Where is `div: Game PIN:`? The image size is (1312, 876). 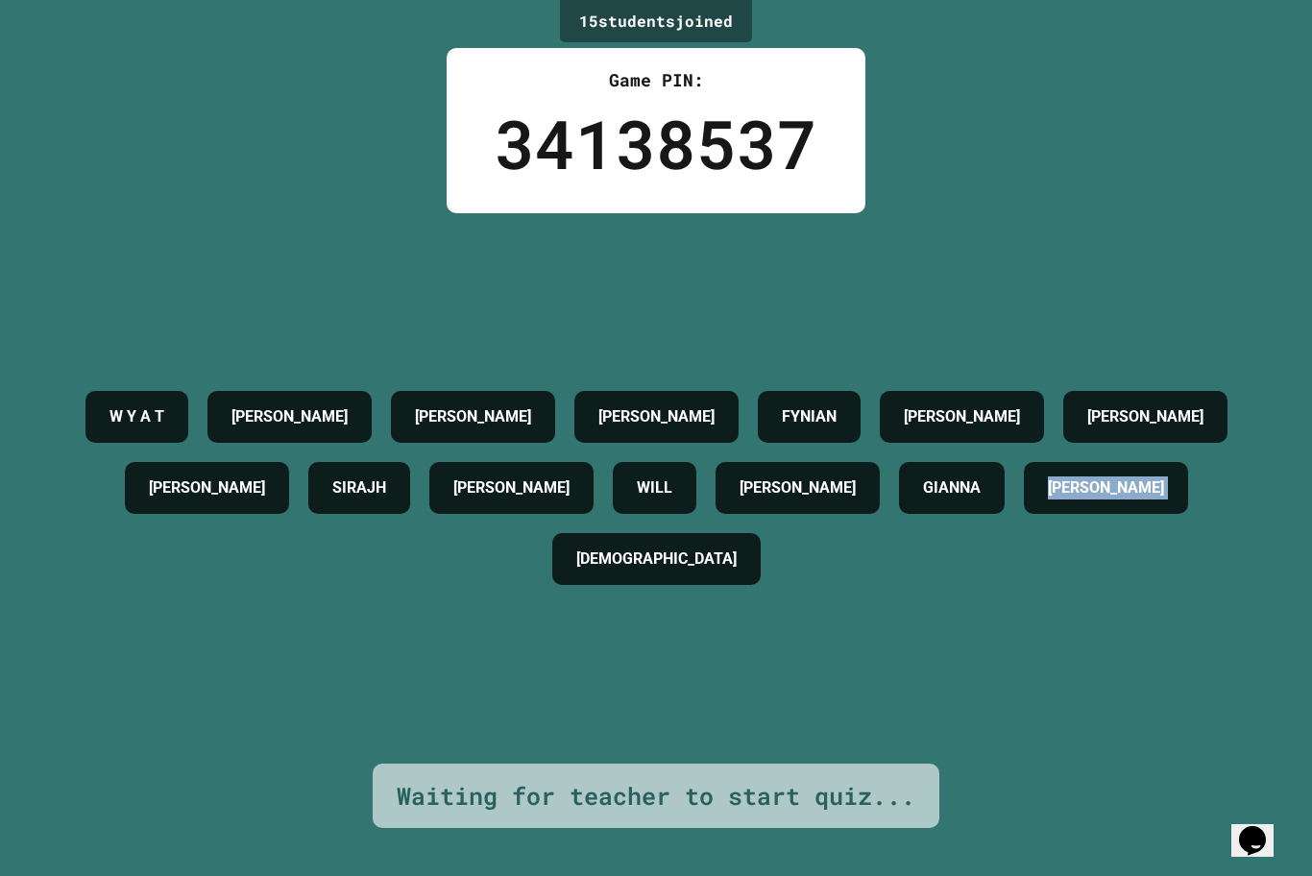 div: Game PIN: is located at coordinates (656, 80).